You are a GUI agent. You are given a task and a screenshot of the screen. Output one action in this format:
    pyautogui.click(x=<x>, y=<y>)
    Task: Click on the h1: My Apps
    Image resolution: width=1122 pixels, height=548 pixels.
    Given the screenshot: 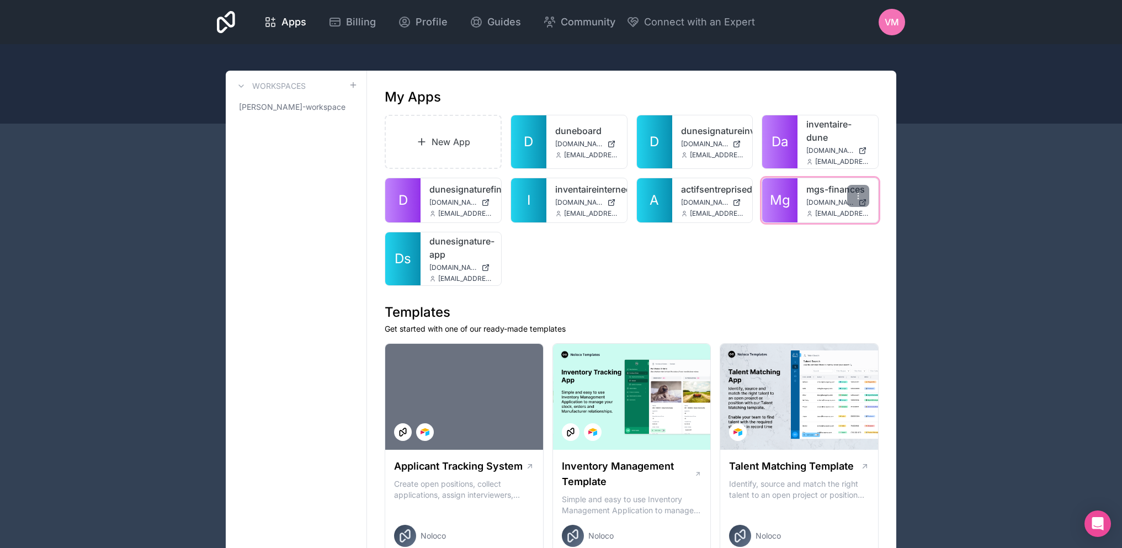 What is the action you would take?
    pyautogui.click(x=413, y=97)
    